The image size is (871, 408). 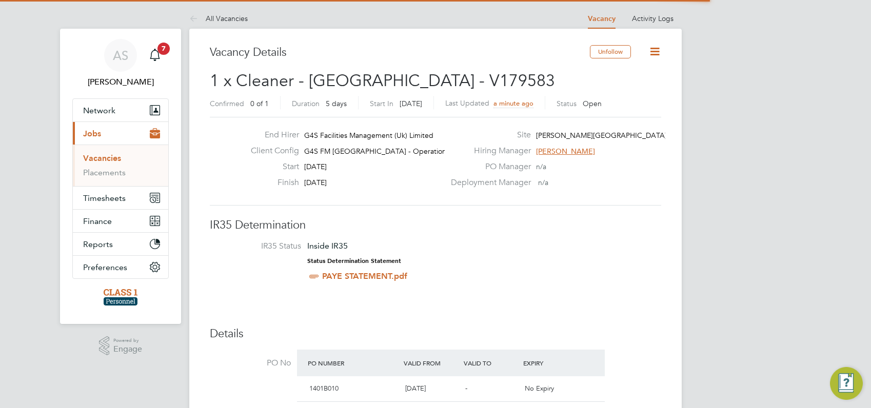 What do you see at coordinates (369, 135) in the screenshot?
I see `span: G4S Facilities Management (Uk) Limited` at bounding box center [369, 135].